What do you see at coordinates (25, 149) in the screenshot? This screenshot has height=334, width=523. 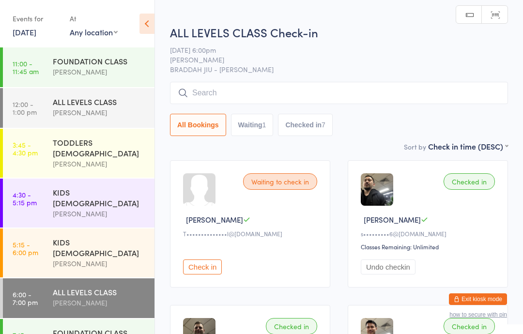 I see `time: 3:45 - 4:30 pm` at bounding box center [25, 149].